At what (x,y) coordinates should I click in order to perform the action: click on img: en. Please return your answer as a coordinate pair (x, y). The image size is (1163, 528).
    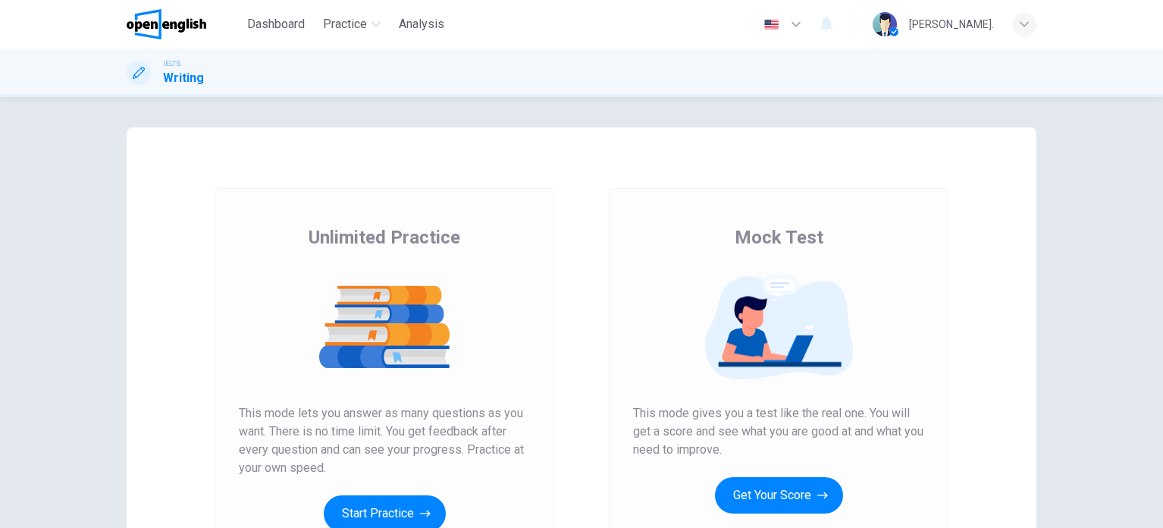
    Looking at the image, I should click on (771, 24).